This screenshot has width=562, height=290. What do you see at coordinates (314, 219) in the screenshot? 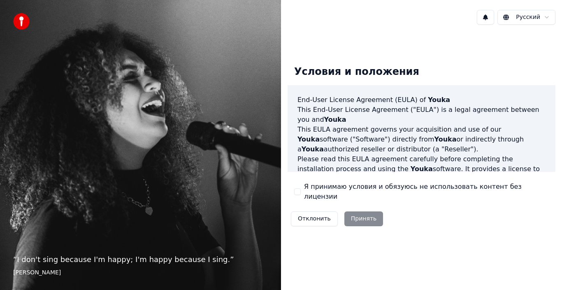
I see `button: Отклонить` at bounding box center [314, 219].